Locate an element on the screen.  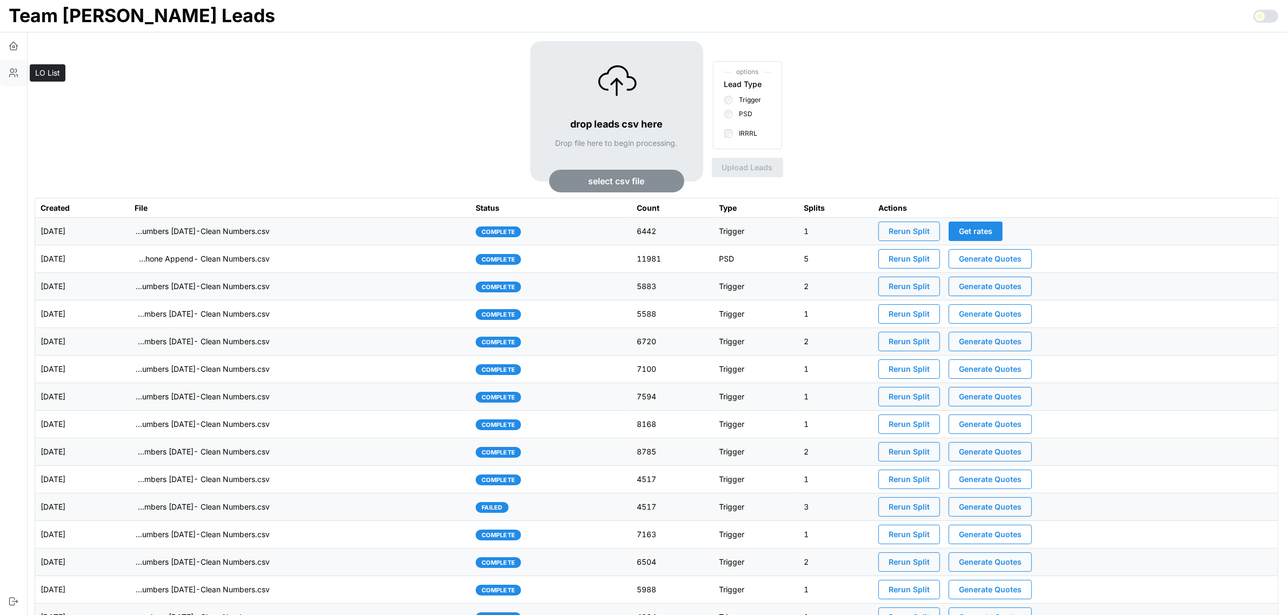
span: failed is located at coordinates (492, 508).